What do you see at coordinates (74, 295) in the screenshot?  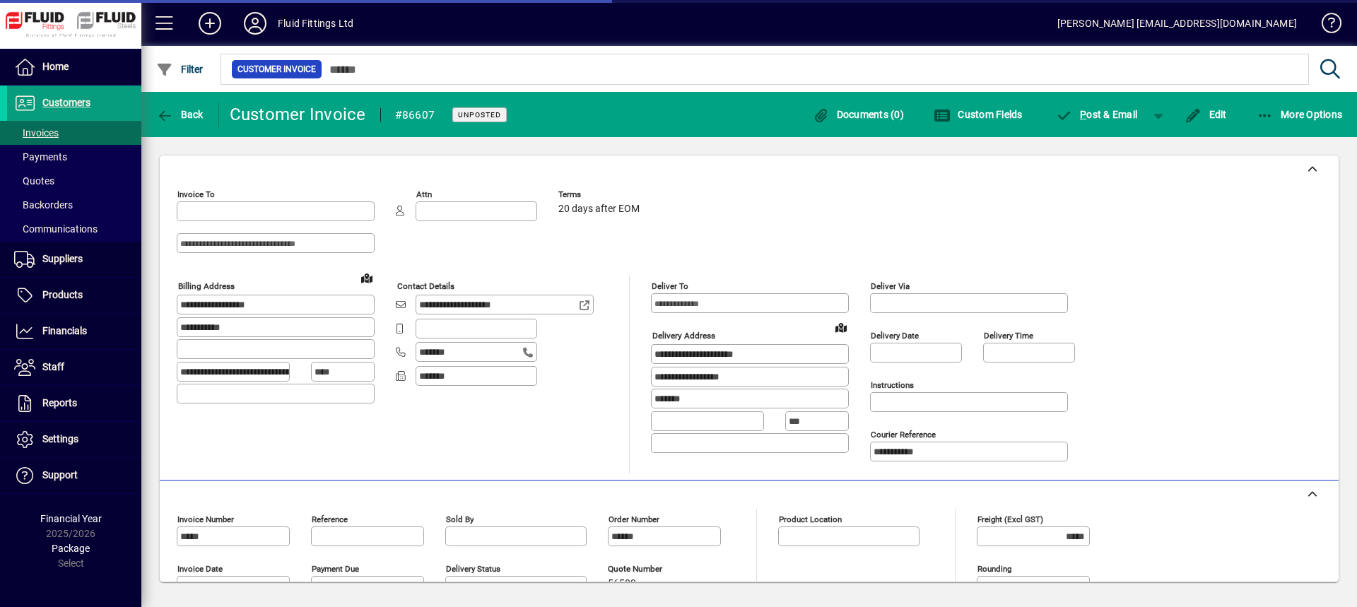 I see `a: Products` at bounding box center [74, 295].